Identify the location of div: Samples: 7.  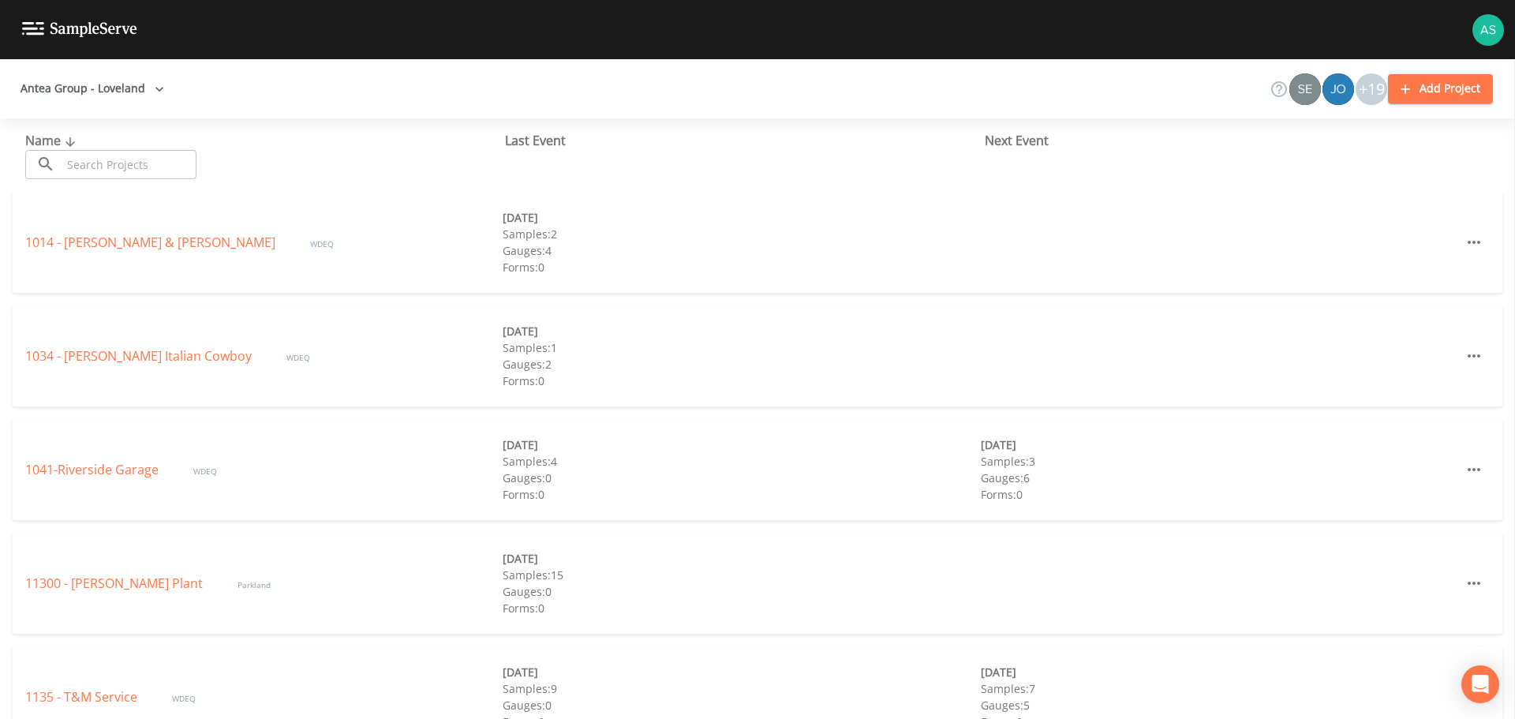
(1219, 688).